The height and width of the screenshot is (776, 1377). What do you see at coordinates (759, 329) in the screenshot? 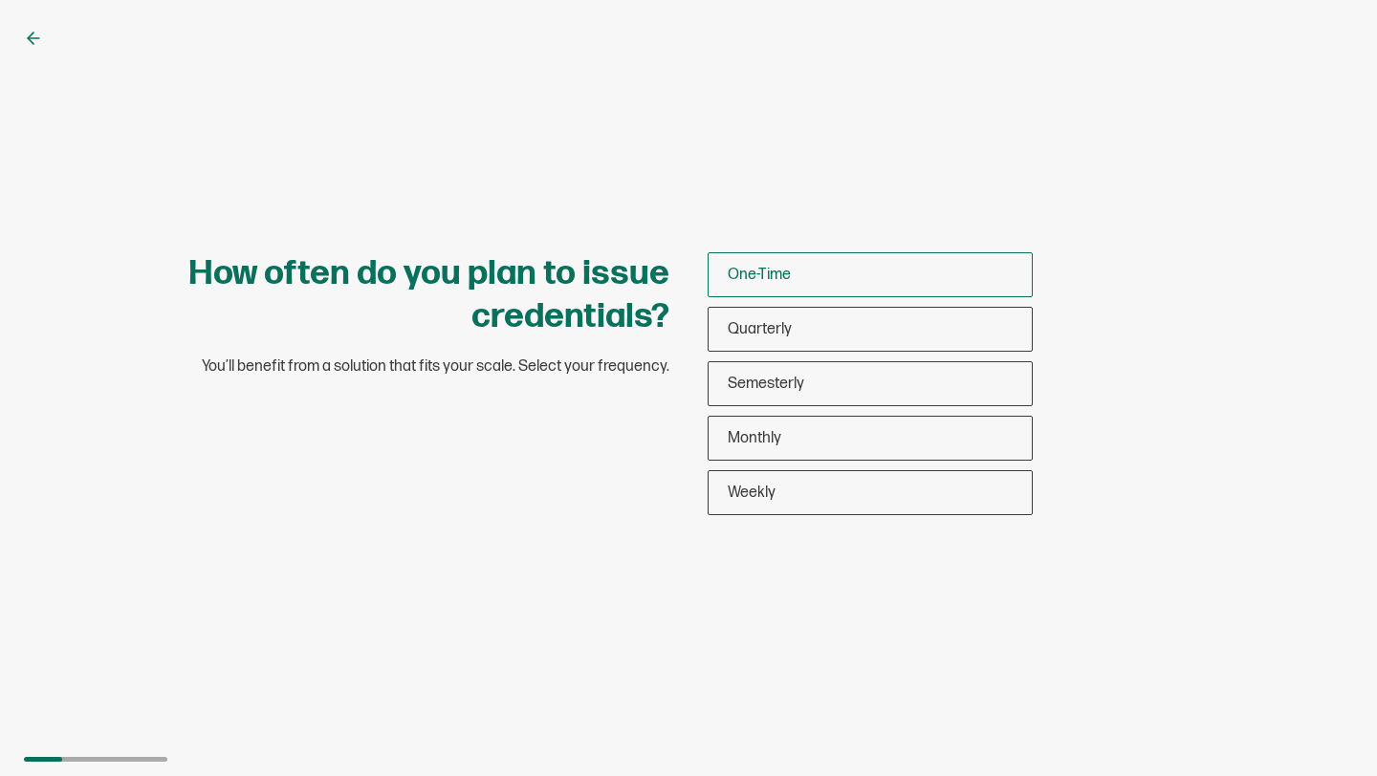
I see `span: Quarterly` at bounding box center [759, 329].